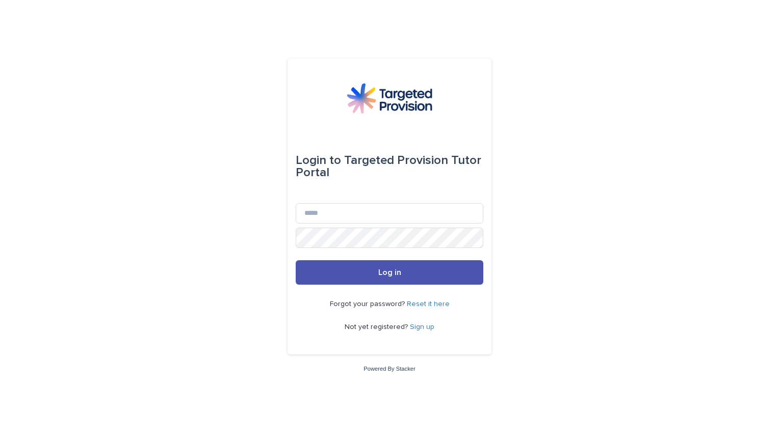 The image size is (779, 442). Describe the element at coordinates (389, 273) in the screenshot. I see `span: Log in` at that location.